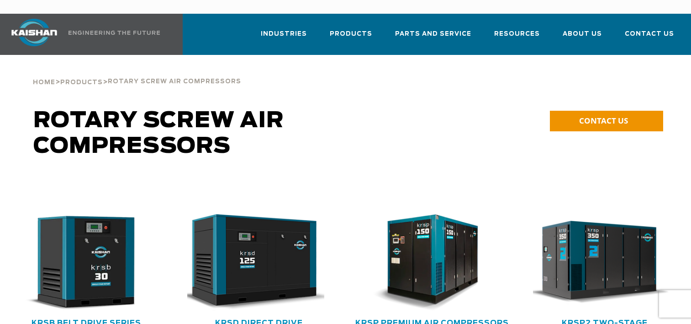 This screenshot has width=691, height=324. Describe the element at coordinates (284, 37) in the screenshot. I see `a: Industries` at that location.